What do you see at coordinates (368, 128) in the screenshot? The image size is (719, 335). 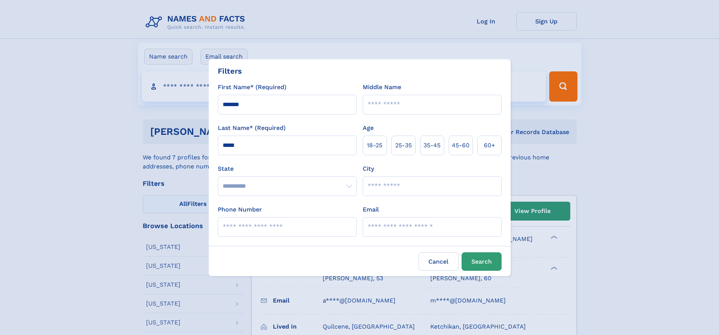 I see `label: Age` at bounding box center [368, 128].